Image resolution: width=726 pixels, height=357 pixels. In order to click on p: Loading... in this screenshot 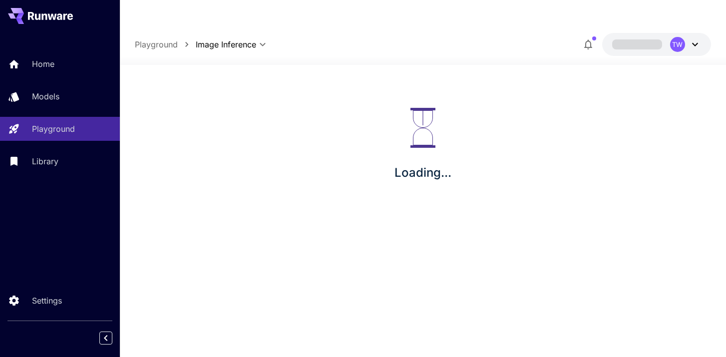, I will do `click(423, 173)`.